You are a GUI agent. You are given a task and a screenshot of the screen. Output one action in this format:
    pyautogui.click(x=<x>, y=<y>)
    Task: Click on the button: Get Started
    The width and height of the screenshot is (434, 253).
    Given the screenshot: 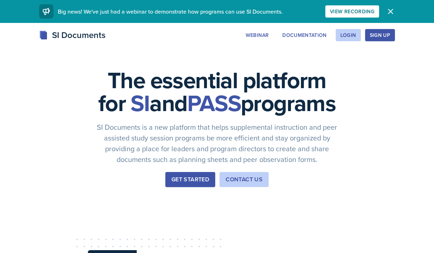 What is the action you would take?
    pyautogui.click(x=190, y=180)
    